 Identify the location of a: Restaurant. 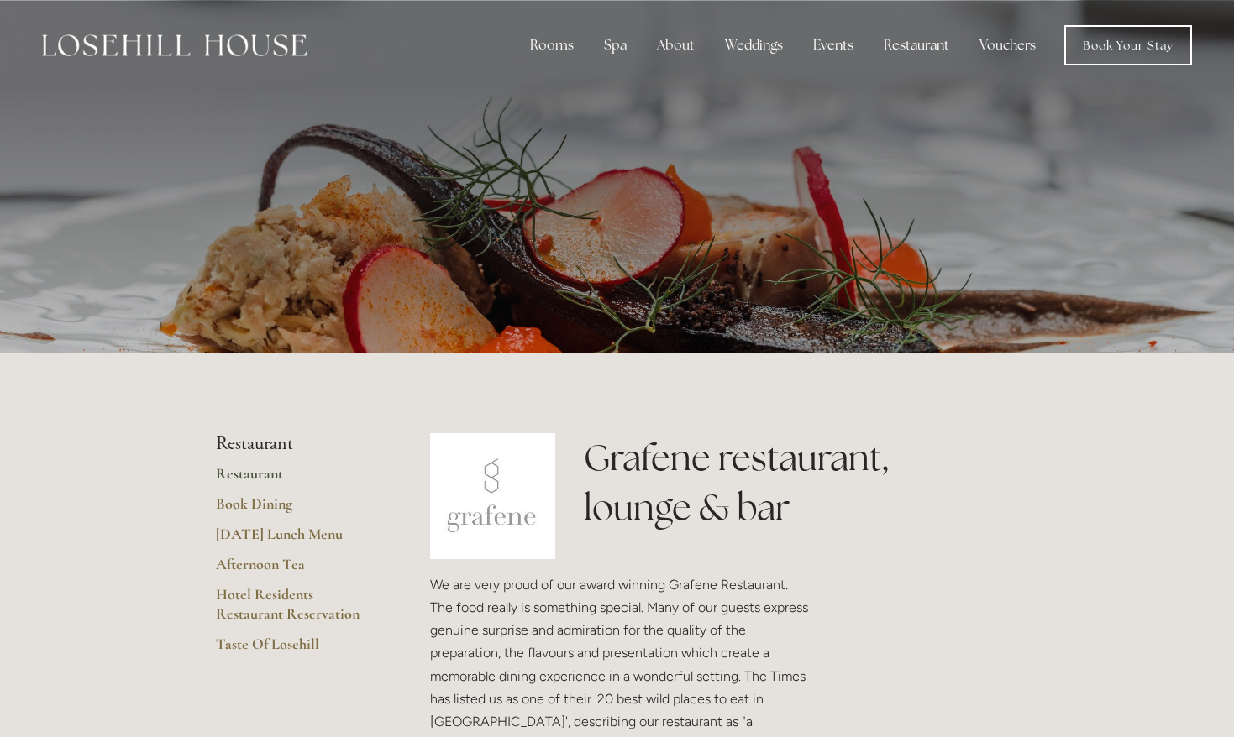
(296, 480).